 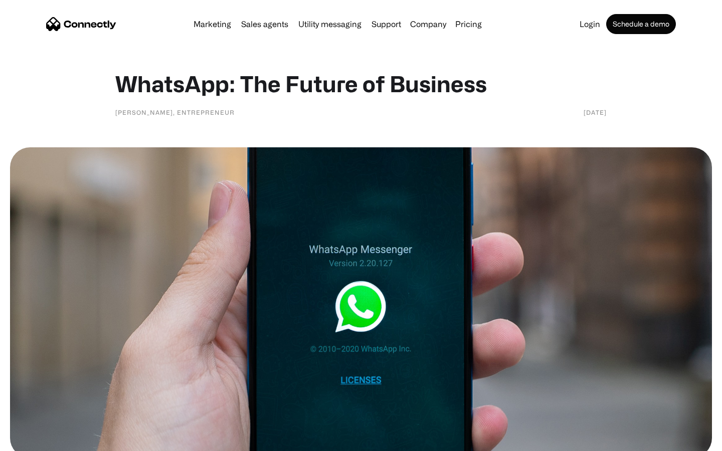 What do you see at coordinates (386, 24) in the screenshot?
I see `a: Support` at bounding box center [386, 24].